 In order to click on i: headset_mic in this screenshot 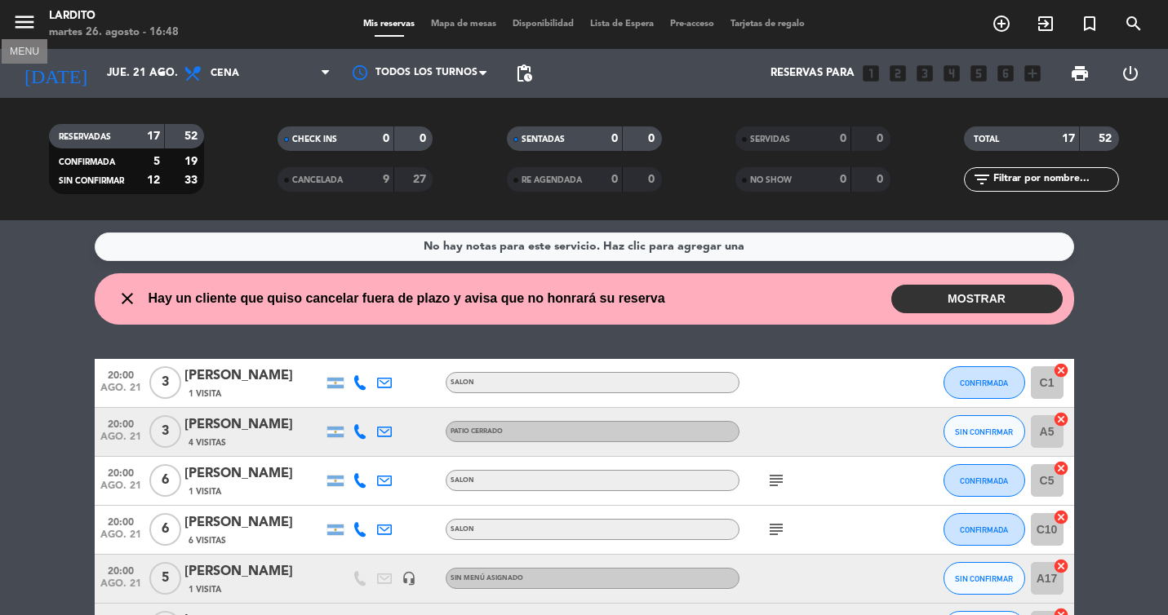, I will do `click(409, 579)`.